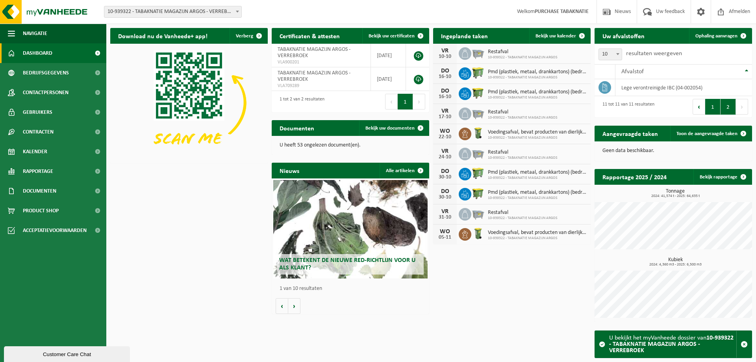  What do you see at coordinates (555, 36) in the screenshot?
I see `span: Bekijk uw kalender` at bounding box center [555, 36].